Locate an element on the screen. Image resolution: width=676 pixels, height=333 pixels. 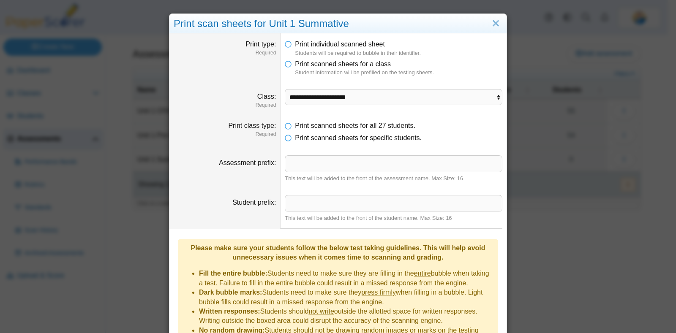
div: Print scan sheets for Unit 1 Summative is located at coordinates (338, 24).